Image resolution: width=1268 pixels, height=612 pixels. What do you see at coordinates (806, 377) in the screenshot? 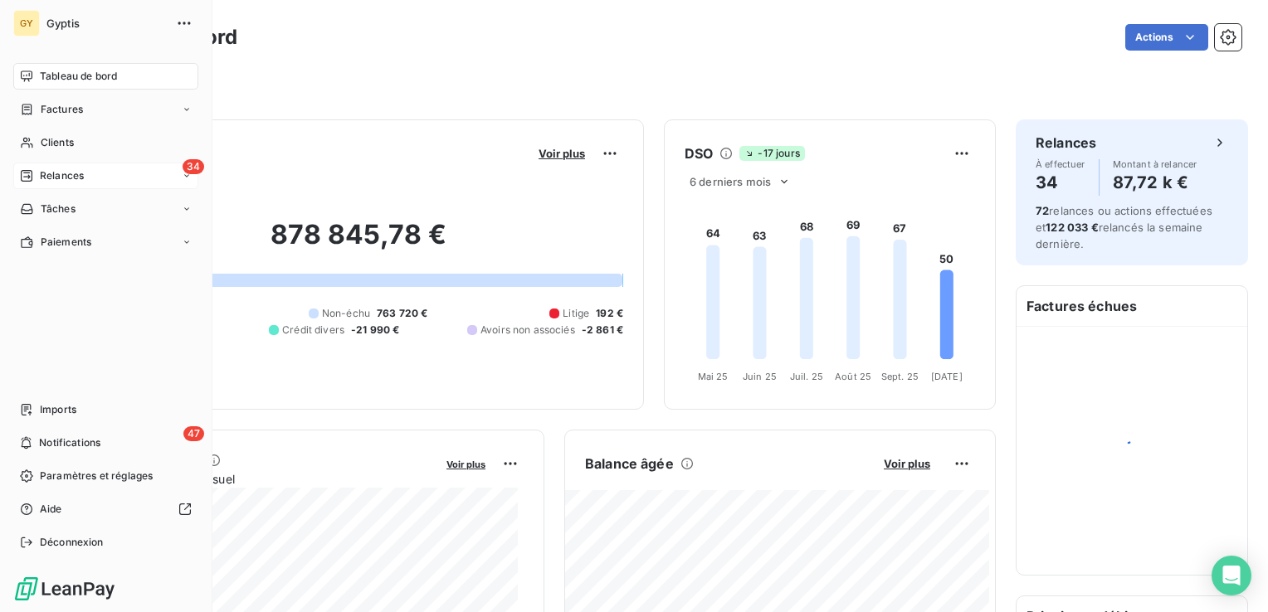
I see `tspan: Juil. 25` at bounding box center [806, 377].